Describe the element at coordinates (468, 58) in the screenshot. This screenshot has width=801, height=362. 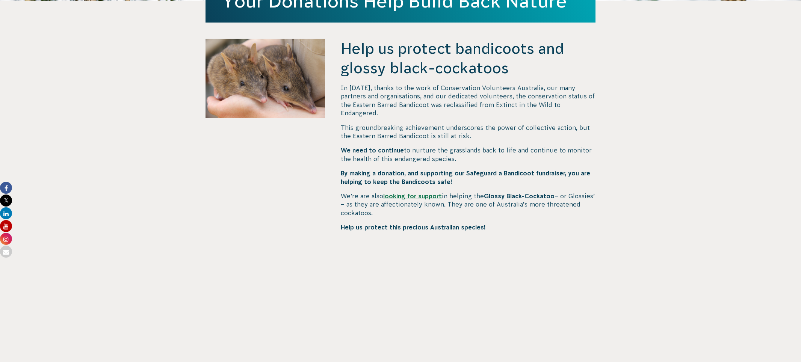
I see `h4: Help us protect bandicoots and glossy black-cockatoos` at that location.